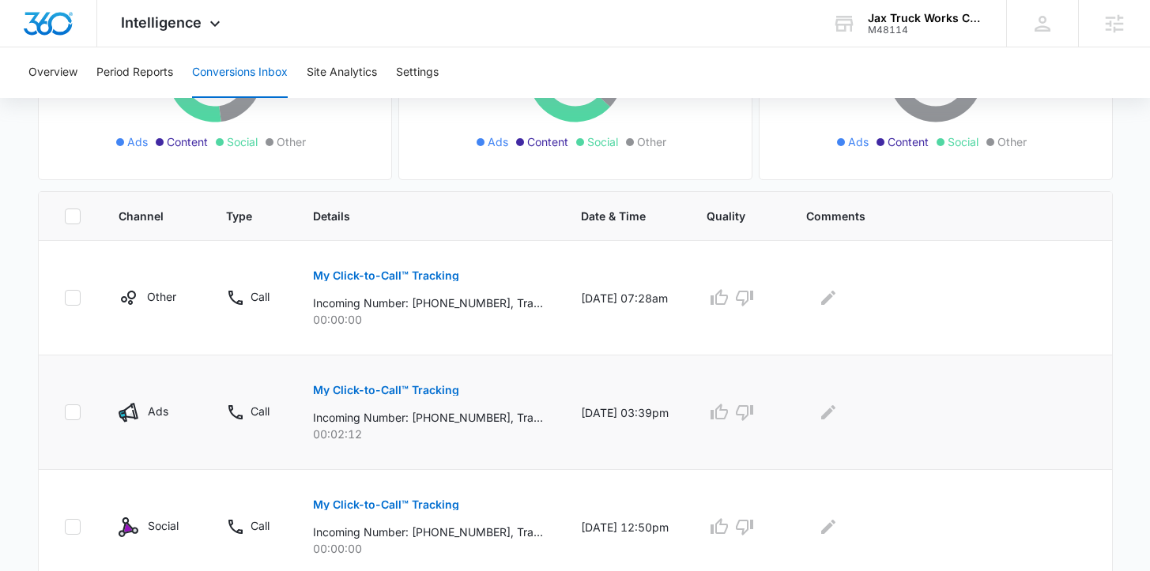  What do you see at coordinates (141, 216) in the screenshot?
I see `span: Channel` at bounding box center [141, 216].